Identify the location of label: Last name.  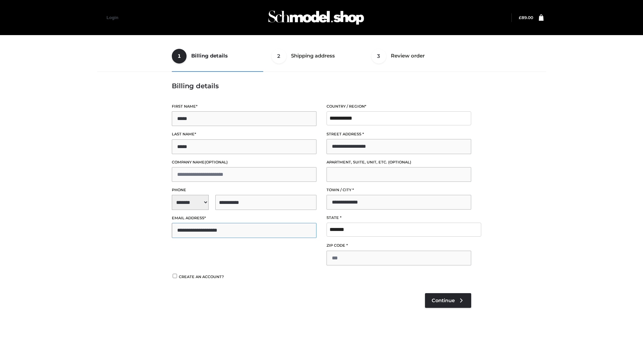
(244, 134).